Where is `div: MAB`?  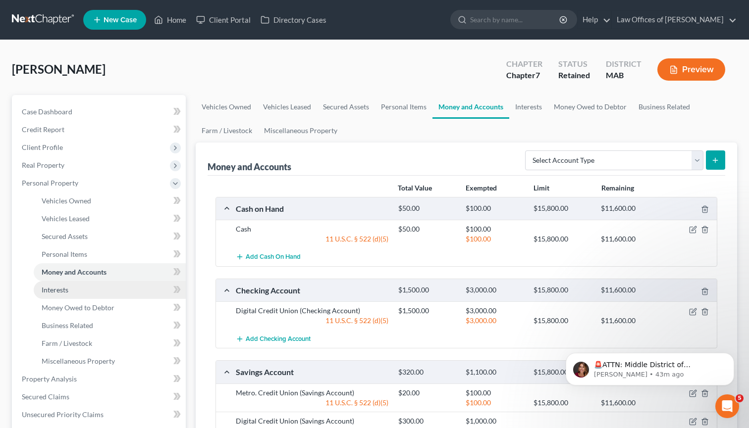
div: MAB is located at coordinates (623, 75).